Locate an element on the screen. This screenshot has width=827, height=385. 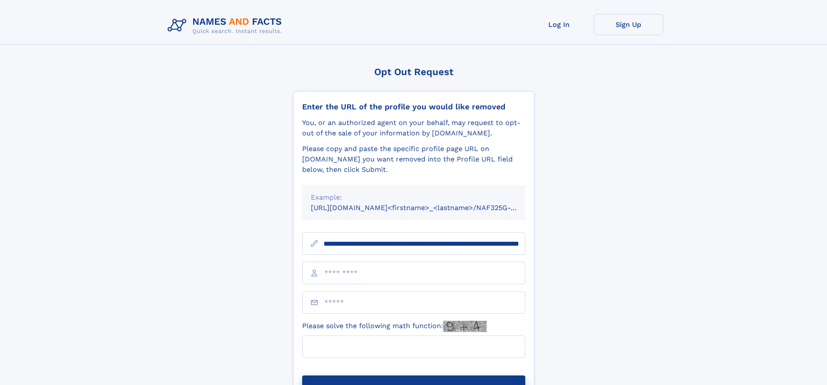
div: Enter the URL of the profile you would like removed is located at coordinates (414, 107).